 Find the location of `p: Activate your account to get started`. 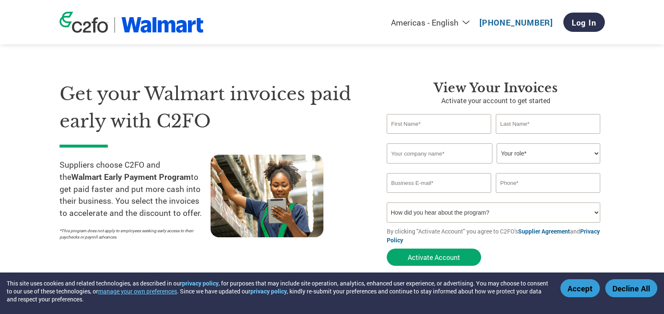

p: Activate your account to get started is located at coordinates (496, 101).